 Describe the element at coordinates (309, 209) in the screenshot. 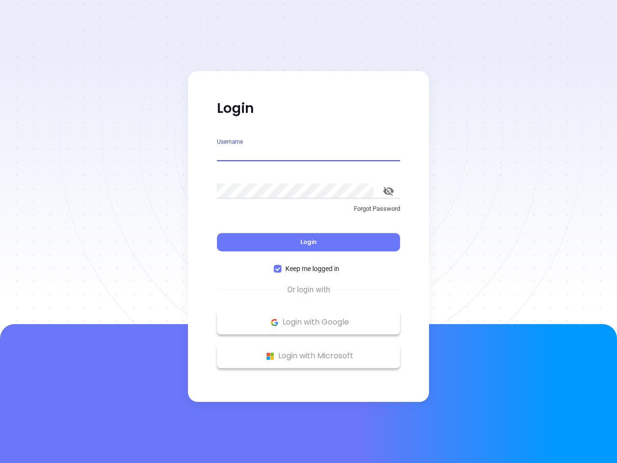

I see `p: Forgot Password` at that location.